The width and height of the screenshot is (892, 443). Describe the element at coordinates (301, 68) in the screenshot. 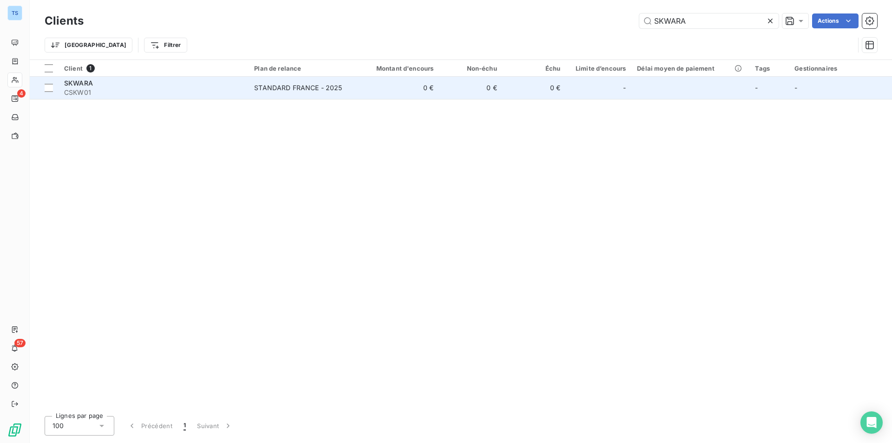

I see `div: Plan de relance` at that location.